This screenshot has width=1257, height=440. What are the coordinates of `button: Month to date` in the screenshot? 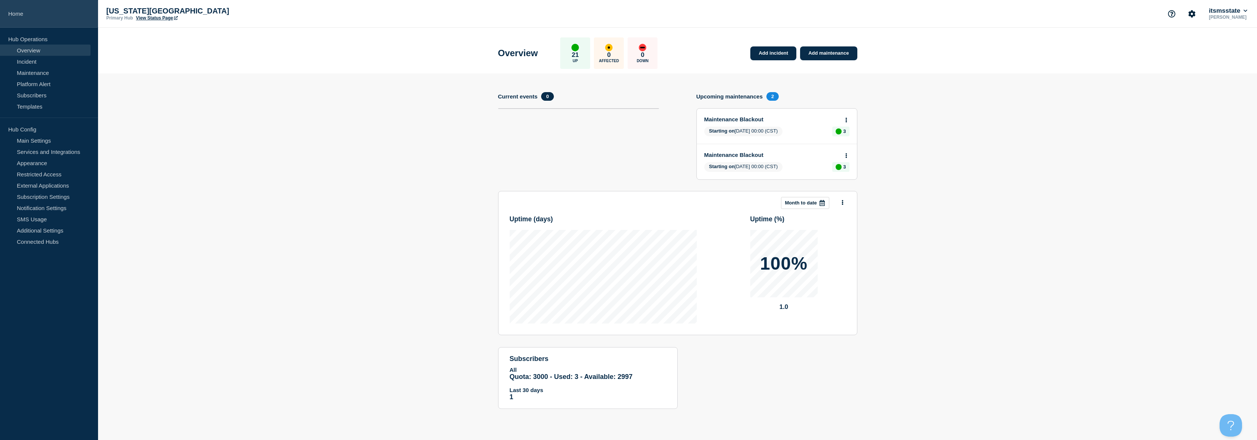 It's located at (805, 203).